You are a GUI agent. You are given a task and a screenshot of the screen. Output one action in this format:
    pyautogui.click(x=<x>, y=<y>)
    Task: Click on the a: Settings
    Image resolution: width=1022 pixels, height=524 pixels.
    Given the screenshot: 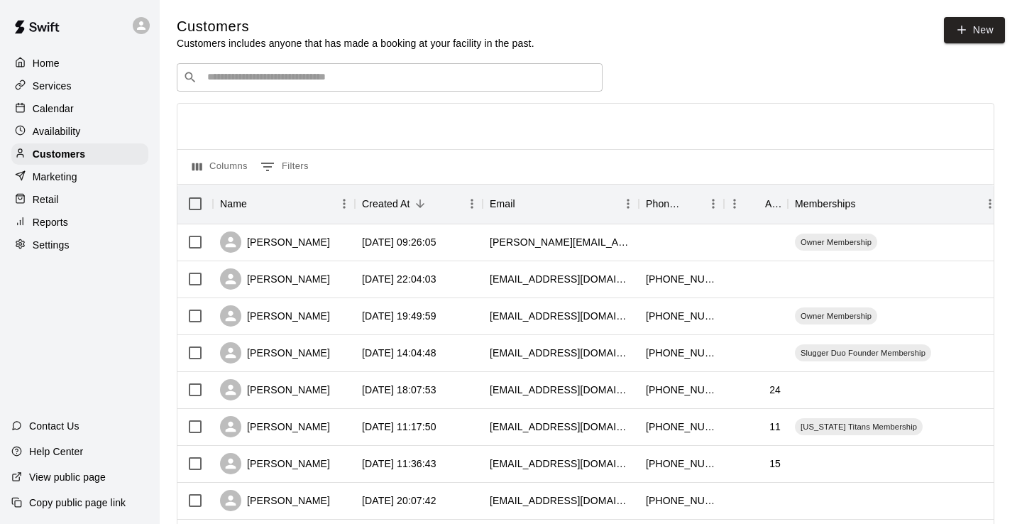 What is the action you would take?
    pyautogui.click(x=80, y=245)
    